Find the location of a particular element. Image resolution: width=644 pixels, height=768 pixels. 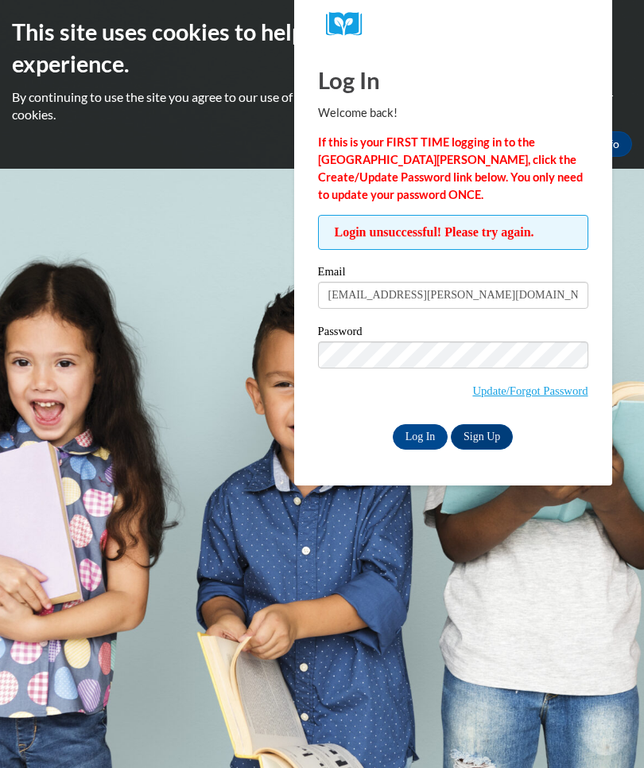

input: Log In is located at coordinates (421, 437).